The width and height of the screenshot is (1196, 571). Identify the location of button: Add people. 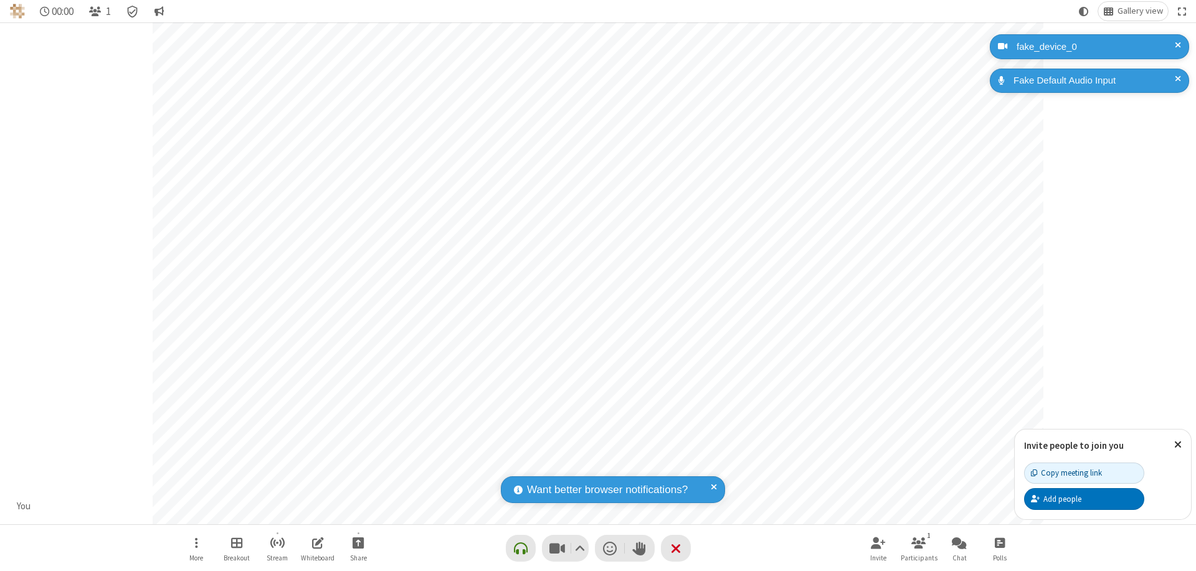
(1084, 498).